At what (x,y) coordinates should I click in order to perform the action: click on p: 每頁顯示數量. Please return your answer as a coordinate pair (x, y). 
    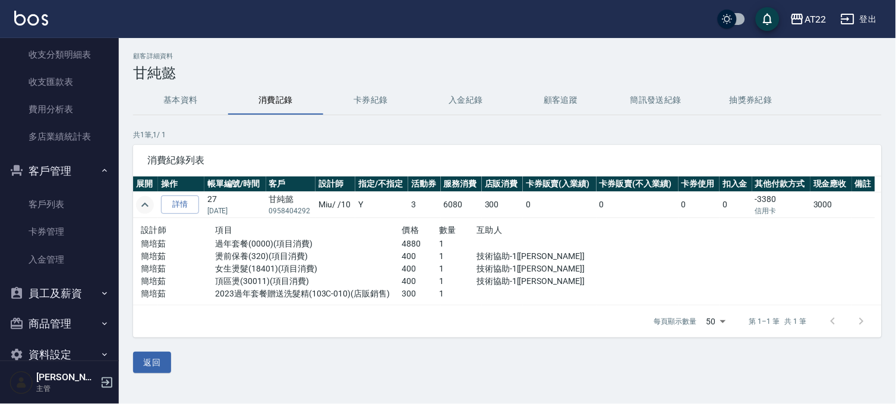
    Looking at the image, I should click on (676, 322).